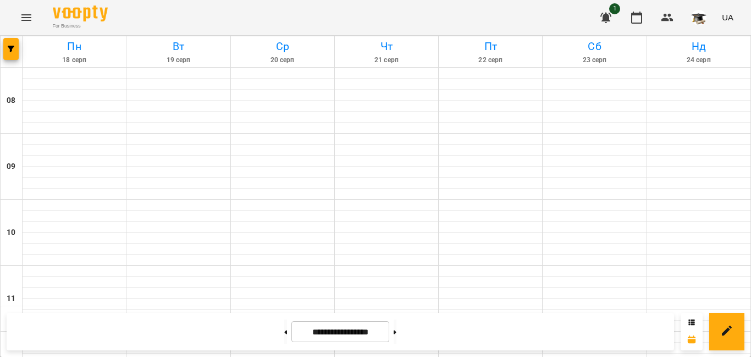 The height and width of the screenshot is (357, 751). Describe the element at coordinates (387, 60) in the screenshot. I see `h6: 21 серп` at that location.